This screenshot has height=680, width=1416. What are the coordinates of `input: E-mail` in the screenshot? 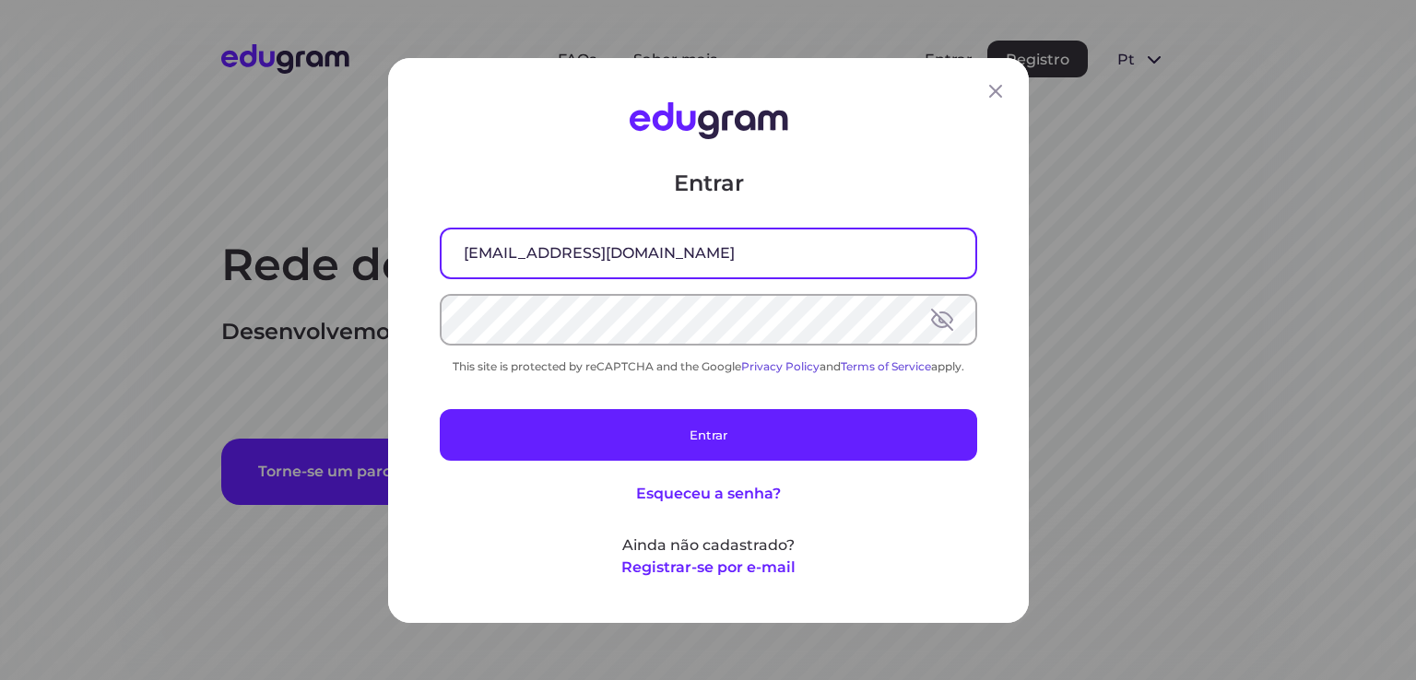 It's located at (708, 253).